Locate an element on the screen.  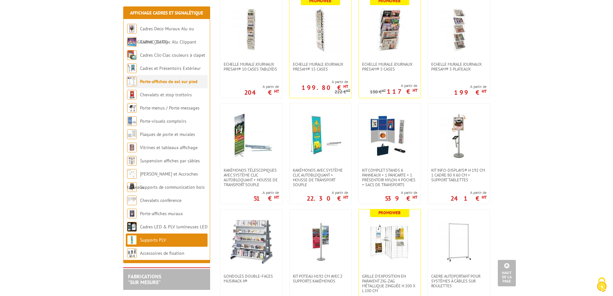
img: Echelle murale journaux Presam® 10 cases tabloïds is located at coordinates (251, 30).